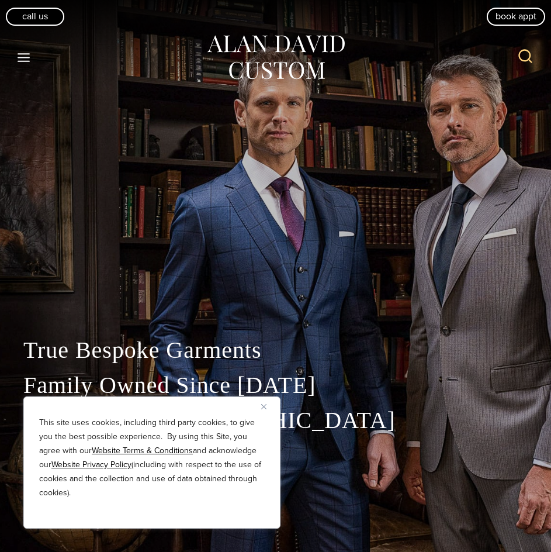 Image resolution: width=551 pixels, height=552 pixels. I want to click on img: Alan David Custom, so click(276, 57).